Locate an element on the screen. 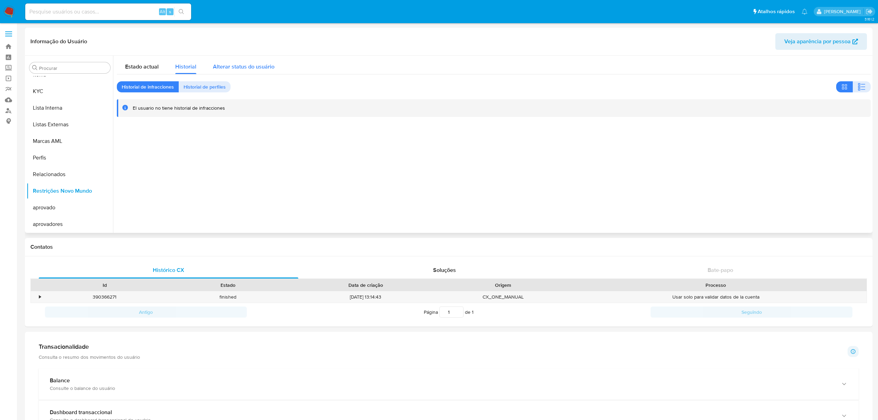 The width and height of the screenshot is (878, 420). span: s is located at coordinates (170, 11).